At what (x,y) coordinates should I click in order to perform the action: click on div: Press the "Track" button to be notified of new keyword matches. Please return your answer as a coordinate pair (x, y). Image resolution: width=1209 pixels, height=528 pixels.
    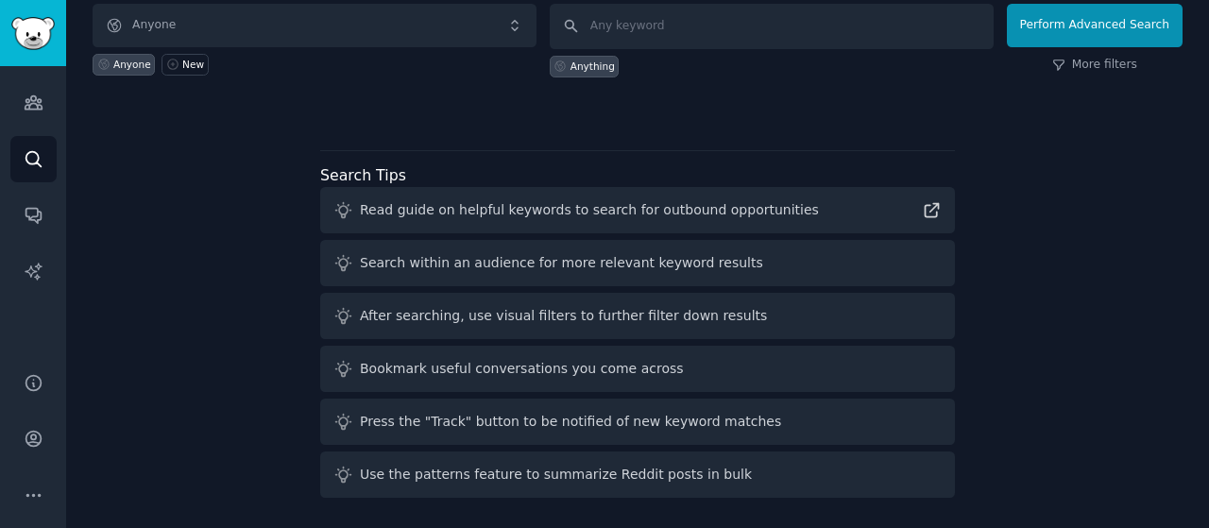
    Looking at the image, I should click on (570, 421).